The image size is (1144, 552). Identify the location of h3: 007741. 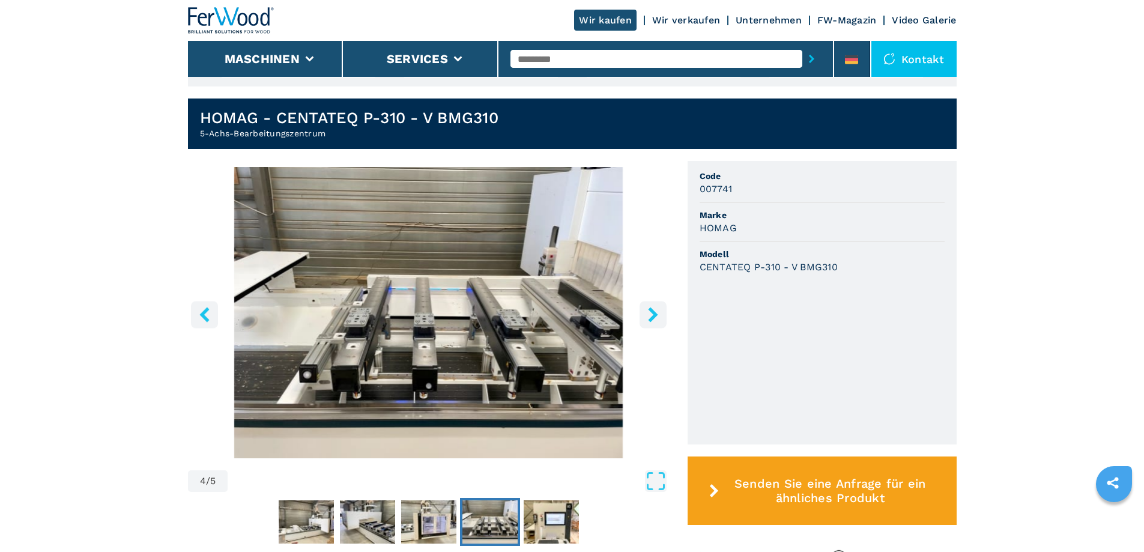
(716, 189).